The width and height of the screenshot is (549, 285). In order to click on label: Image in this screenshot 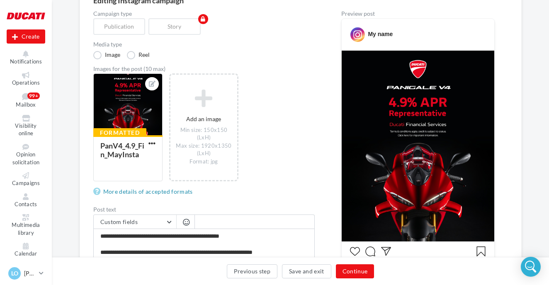, I will do `click(107, 55)`.